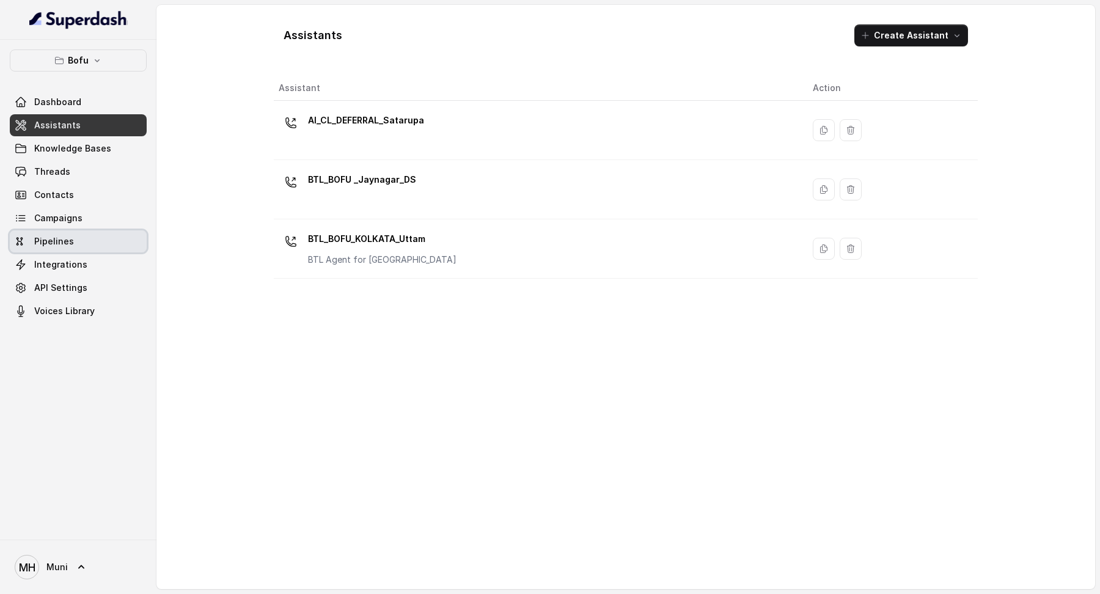  I want to click on h1: Assistants, so click(313, 35).